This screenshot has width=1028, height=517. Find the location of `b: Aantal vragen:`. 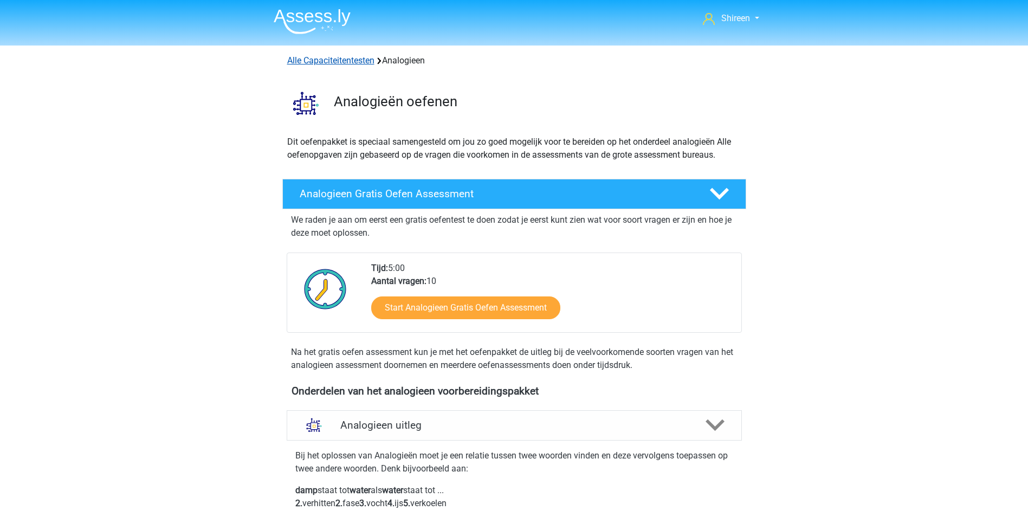

b: Aantal vragen: is located at coordinates (399, 281).